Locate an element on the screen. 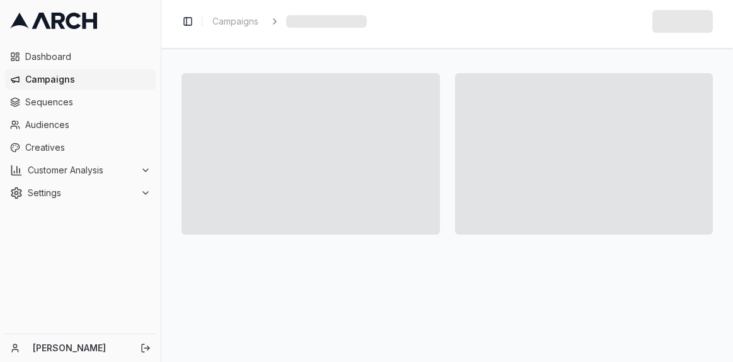 This screenshot has height=362, width=733. a: Audiences is located at coordinates (80, 125).